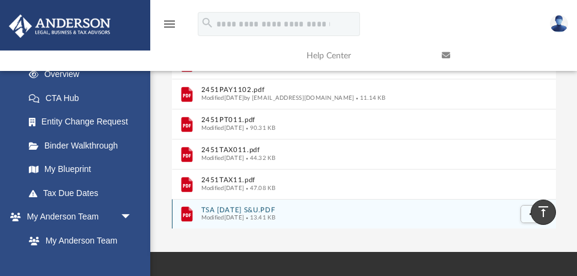 This screenshot has height=276, width=577. I want to click on span: 44.32 KB, so click(259, 157).